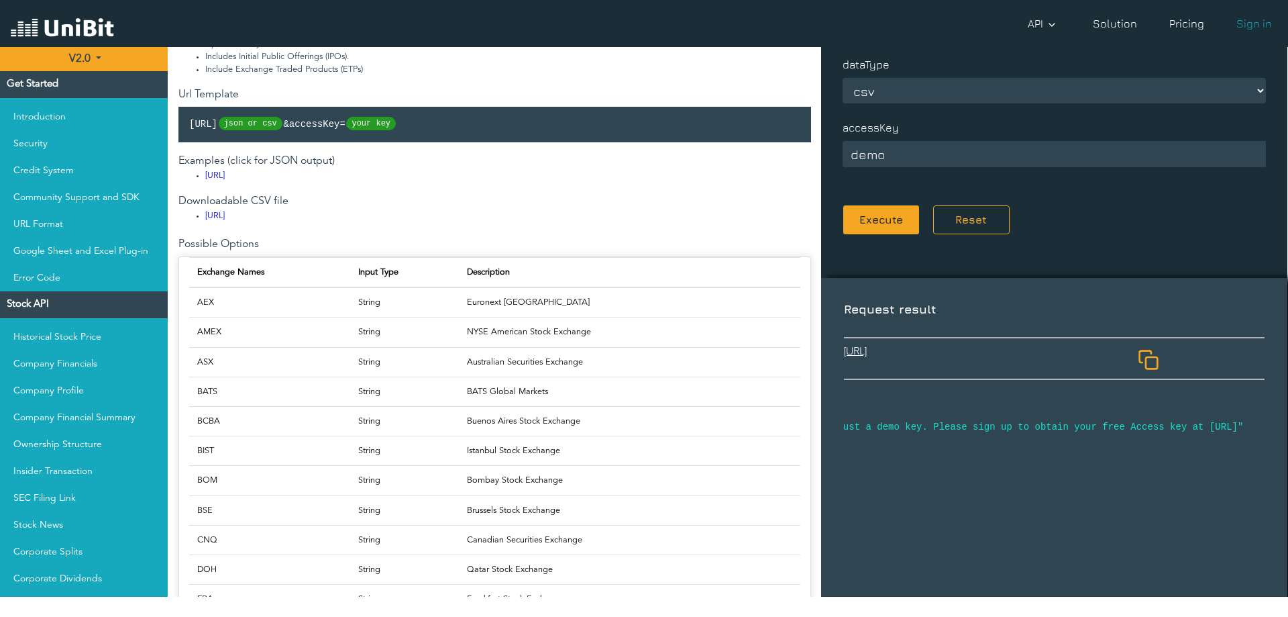 This screenshot has height=617, width=1288. What do you see at coordinates (629, 391) in the screenshot?
I see `td: BATS Global Markets` at bounding box center [629, 391].